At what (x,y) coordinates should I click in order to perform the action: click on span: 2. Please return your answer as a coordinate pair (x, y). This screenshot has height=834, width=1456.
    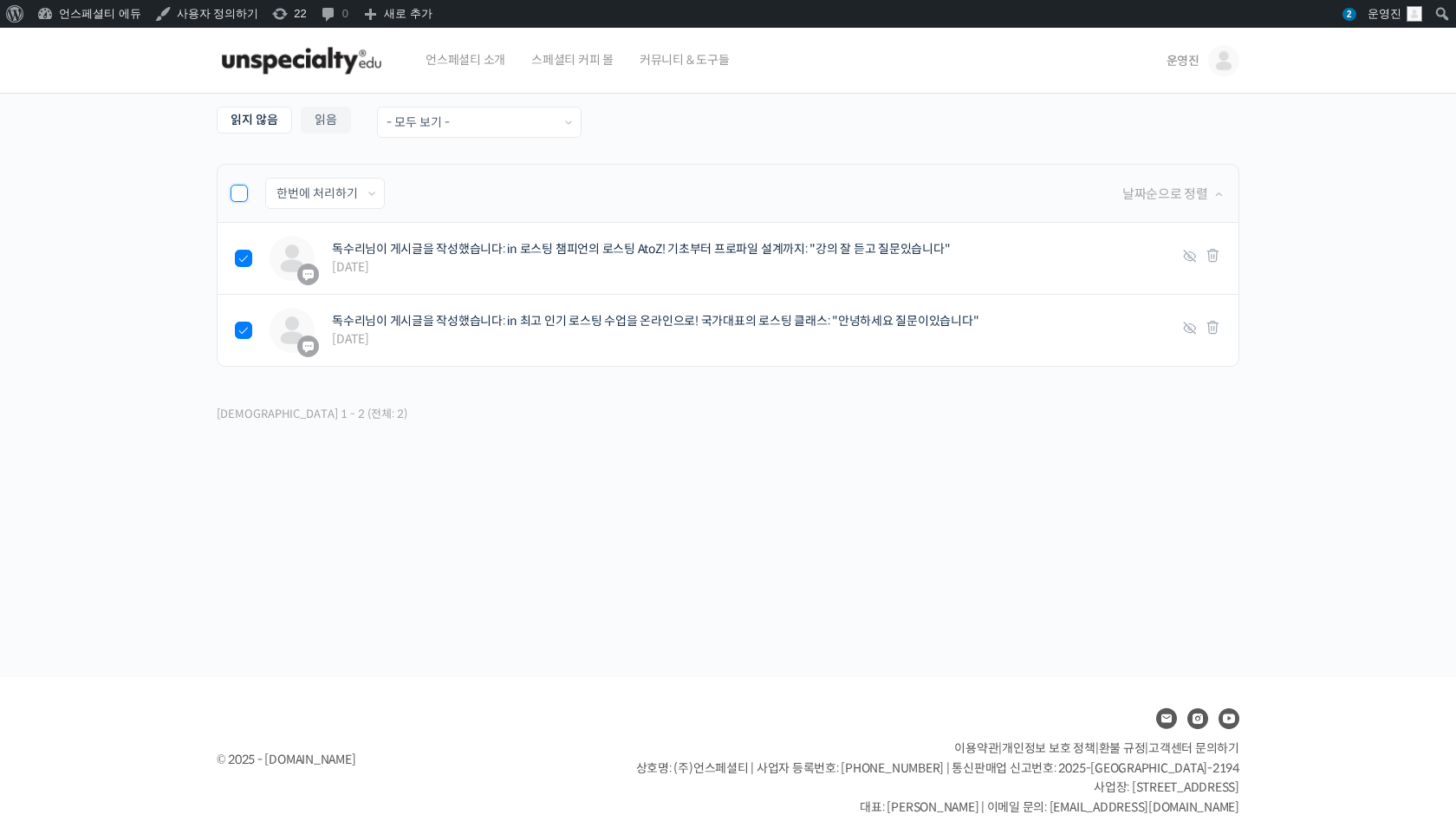
    Looking at the image, I should click on (1350, 14).